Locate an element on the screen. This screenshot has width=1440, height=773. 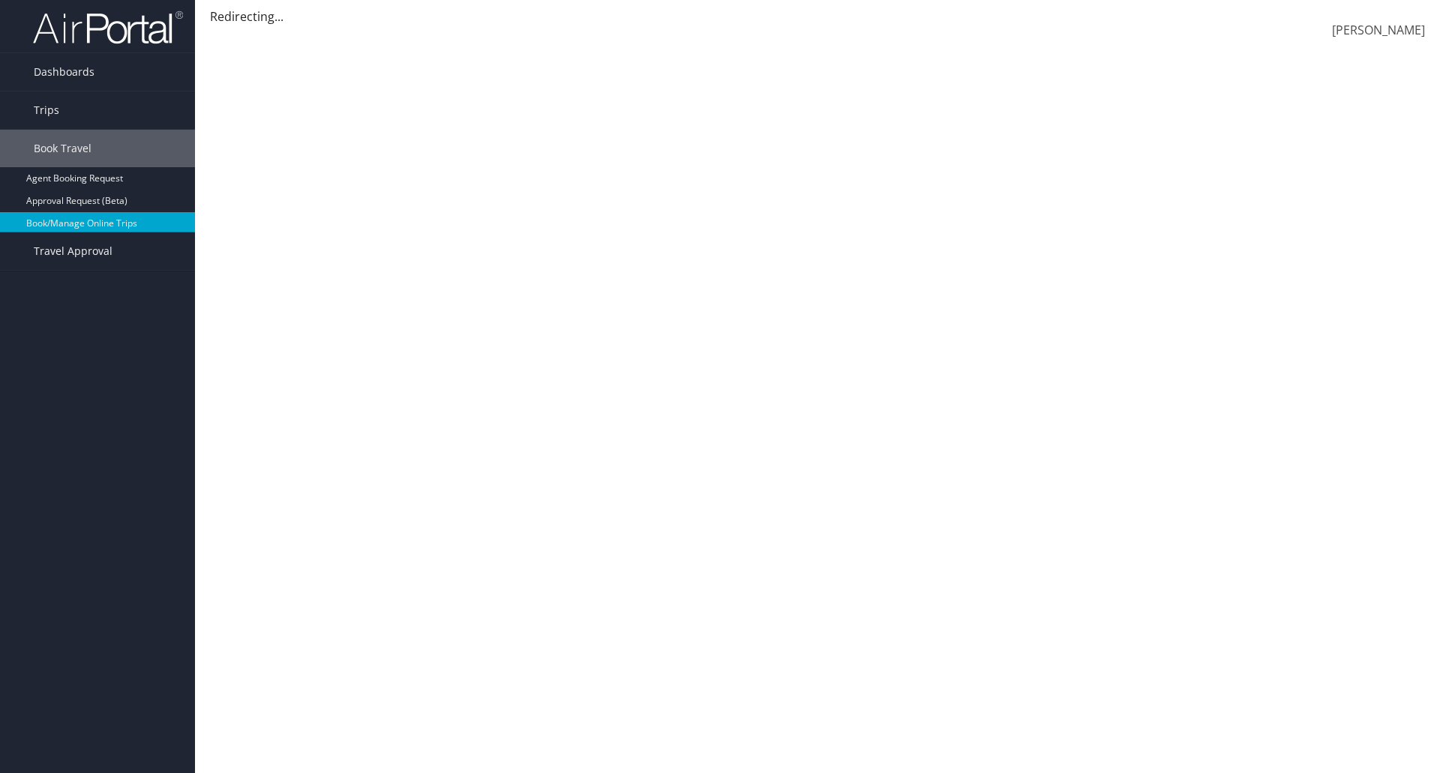
span: Dashboards is located at coordinates (64, 72).